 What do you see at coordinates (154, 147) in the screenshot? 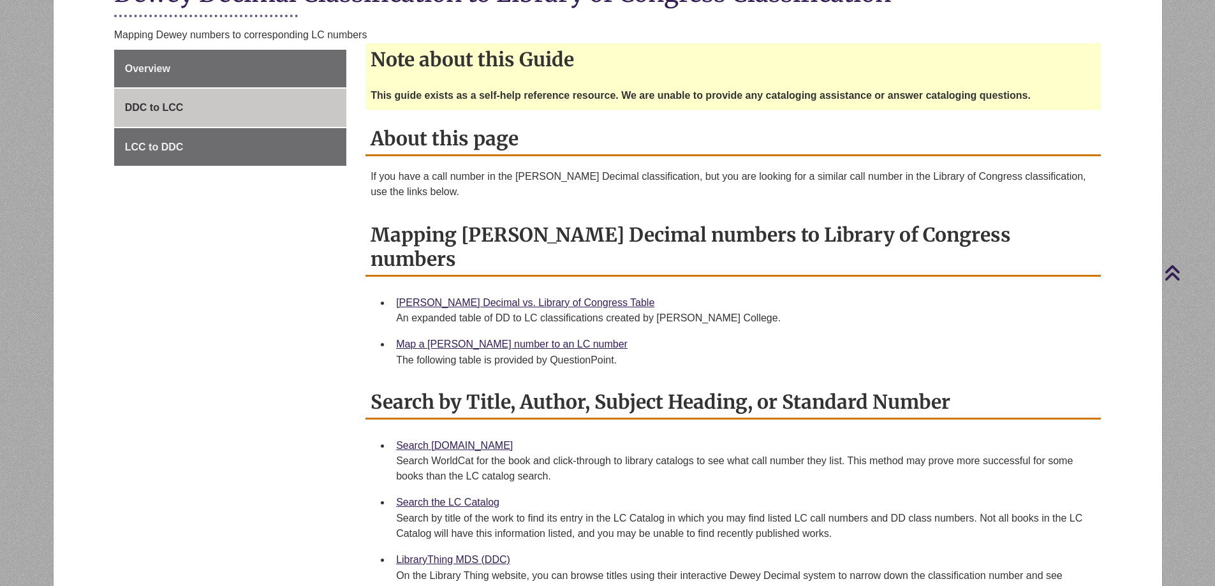
I see `span: LCC to DDC` at bounding box center [154, 147].